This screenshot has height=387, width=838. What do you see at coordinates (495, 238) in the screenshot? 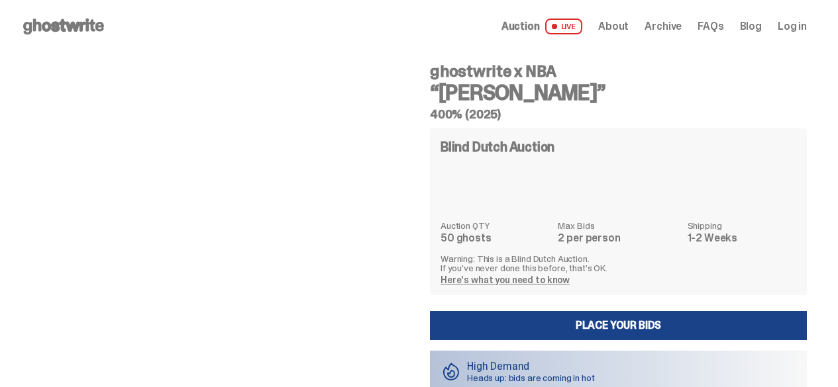
I see `dd: 50 ghosts` at bounding box center [495, 238].